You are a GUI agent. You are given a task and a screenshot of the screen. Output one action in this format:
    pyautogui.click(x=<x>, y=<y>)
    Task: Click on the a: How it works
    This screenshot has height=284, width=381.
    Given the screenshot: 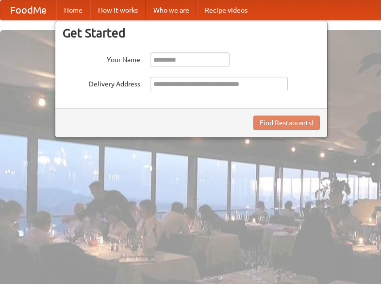 What is the action you would take?
    pyautogui.click(x=118, y=10)
    